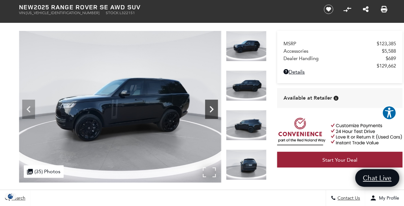 The width and height of the screenshot is (404, 206). Describe the element at coordinates (340, 59) in the screenshot. I see `a: Dealer Handling $689` at that location.